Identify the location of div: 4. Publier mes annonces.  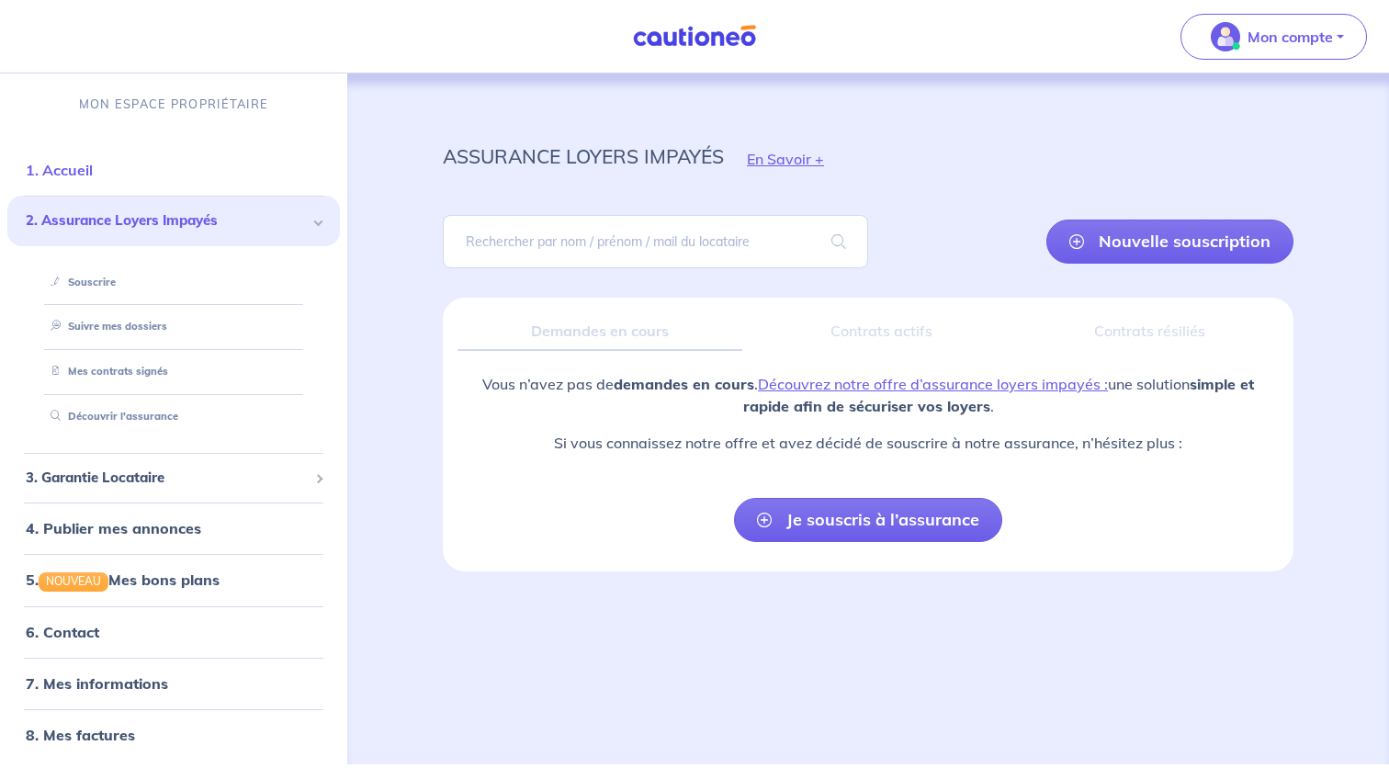
(174, 528).